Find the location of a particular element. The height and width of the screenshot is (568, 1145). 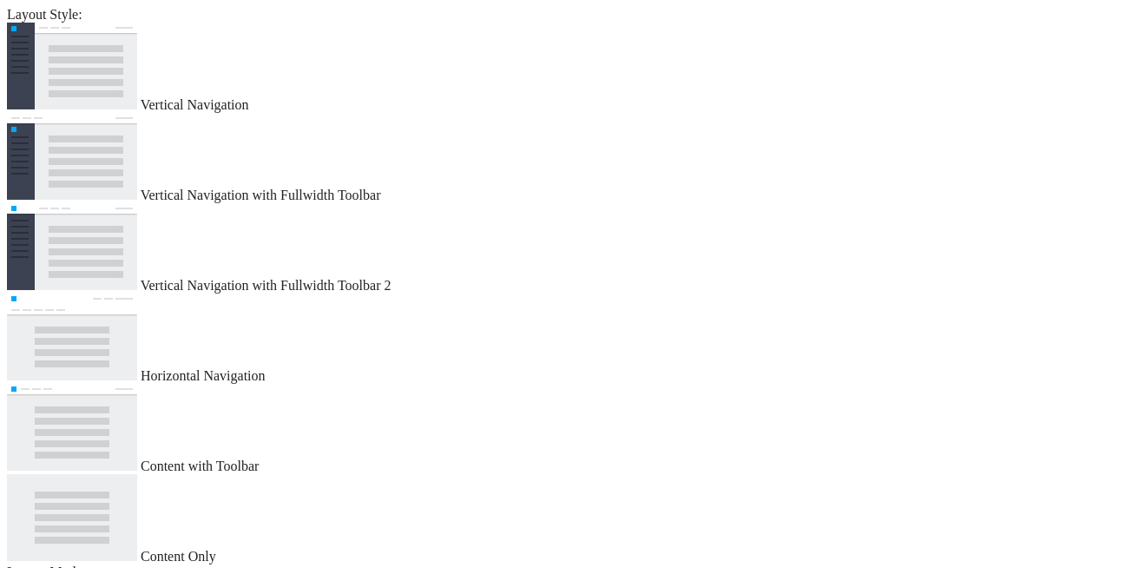

md-radio-button: Vertical Navigation with Fullwidth Toolbar 2 is located at coordinates (572, 248).